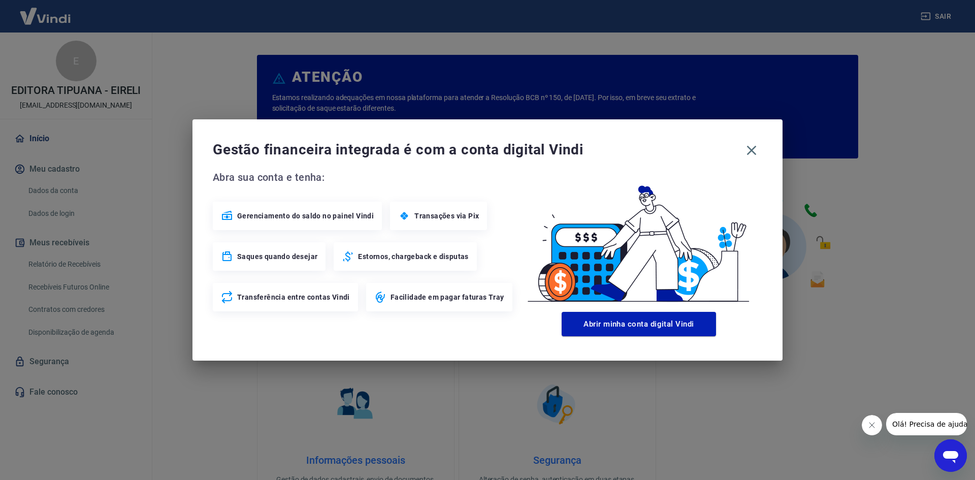 This screenshot has width=975, height=480. What do you see at coordinates (639, 324) in the screenshot?
I see `button: Abrir minha conta digital Vindi` at bounding box center [639, 324].